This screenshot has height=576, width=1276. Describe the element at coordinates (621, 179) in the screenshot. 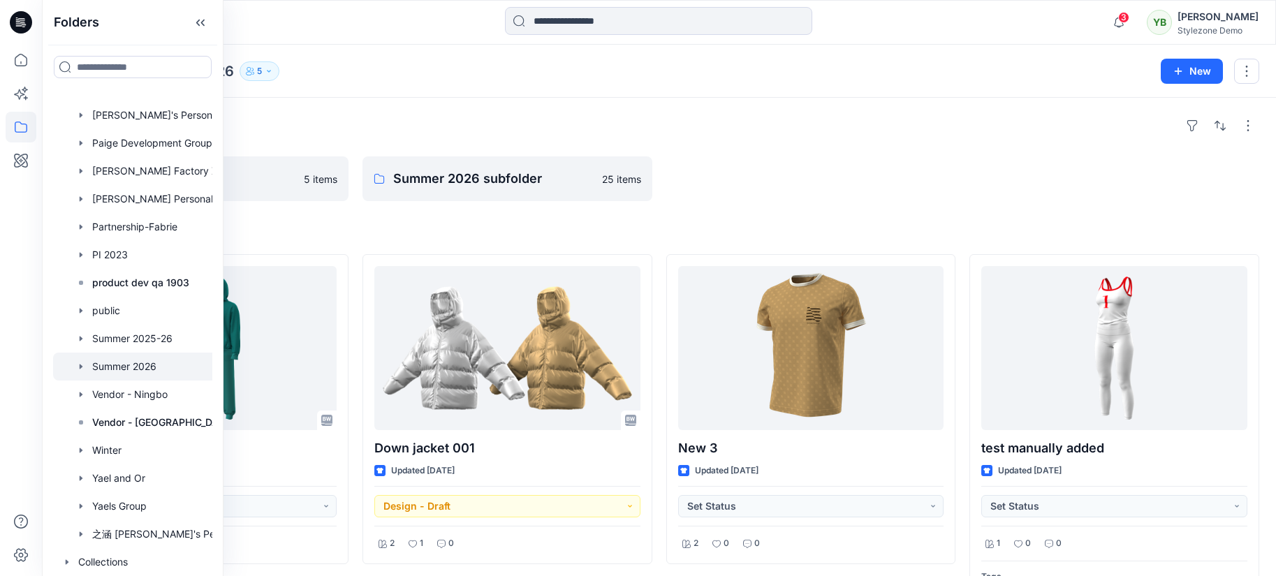

I see `p: 25 items` at that location.